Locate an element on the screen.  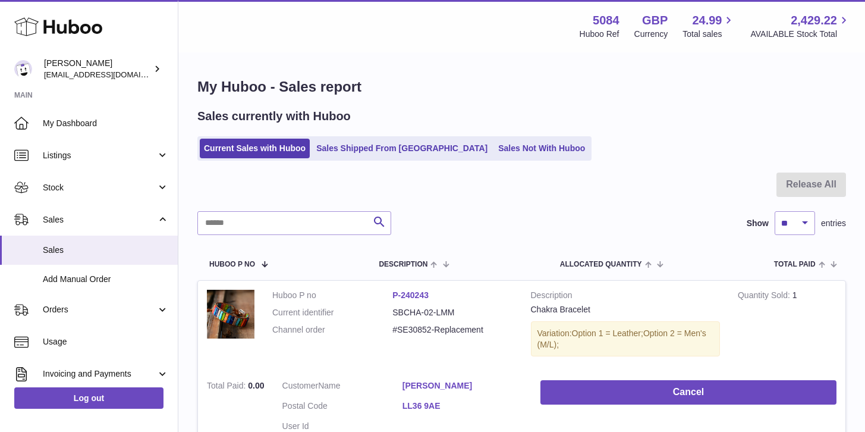
strong: 5084 is located at coordinates (606, 20).